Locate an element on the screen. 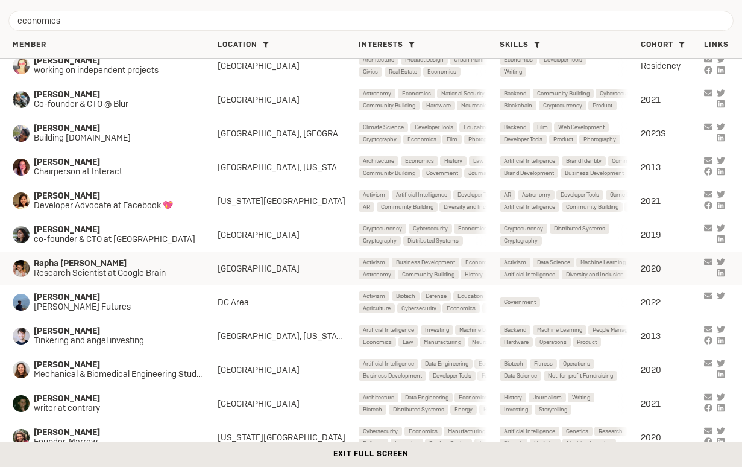  span: Game Development is located at coordinates (635, 194).